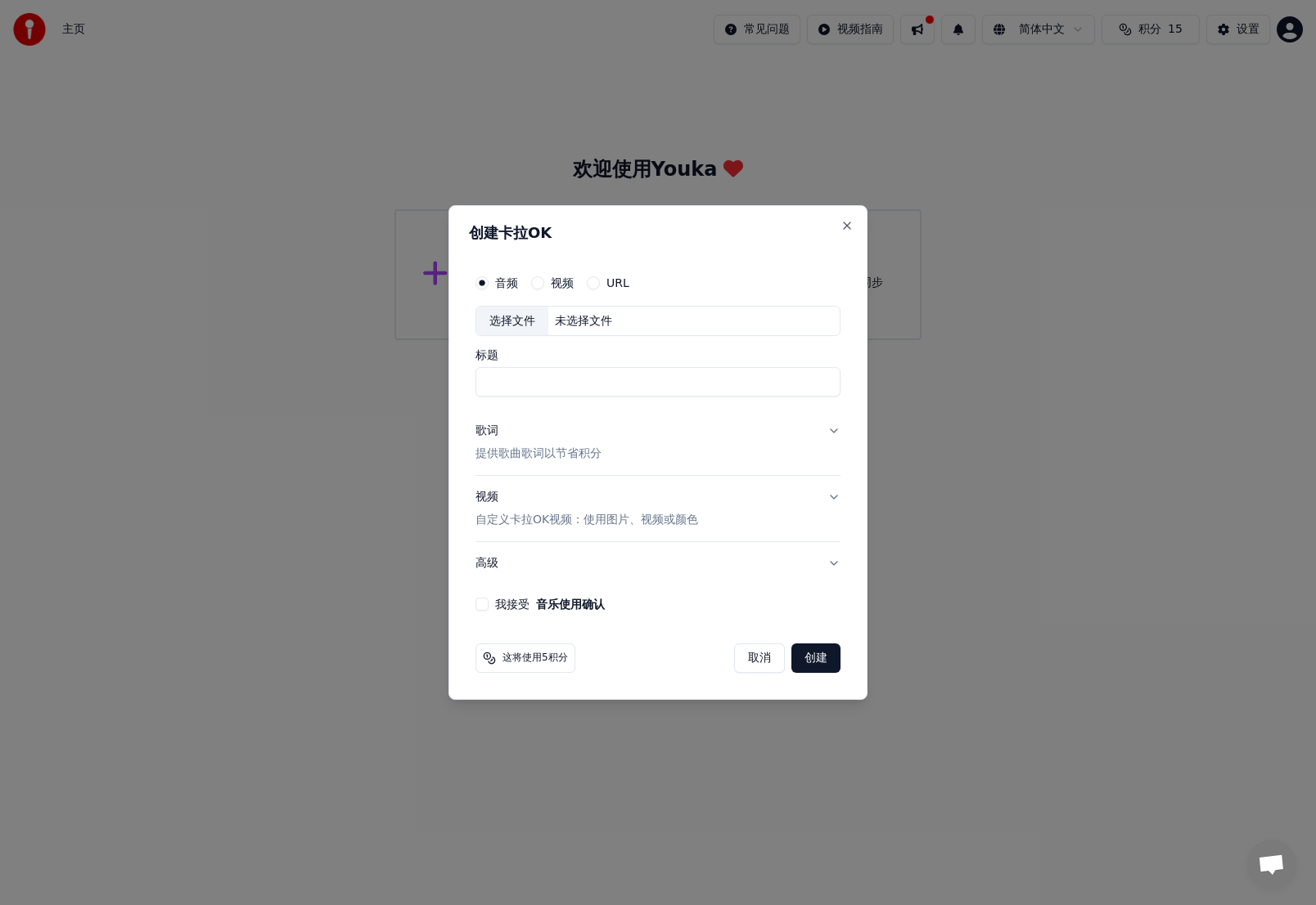 The width and height of the screenshot is (1316, 905). I want to click on button: 视频自定义卡拉OK视频：使用图片、视频或颜色, so click(658, 510).